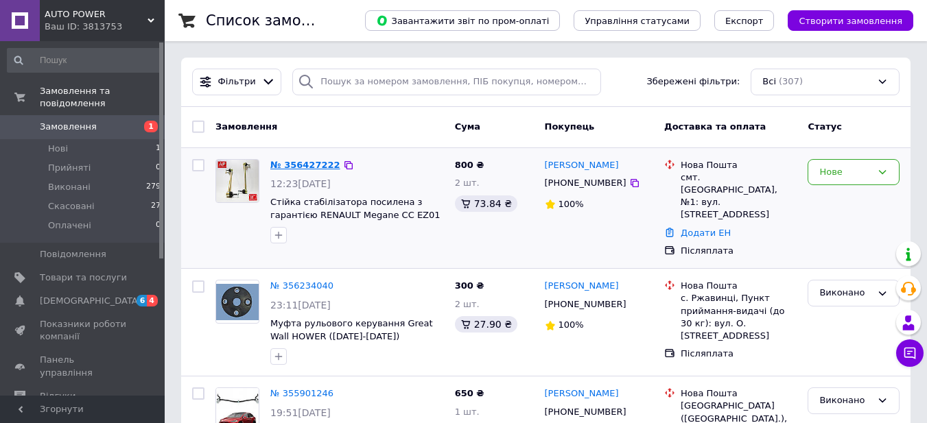 The height and width of the screenshot is (423, 927). Describe the element at coordinates (744, 21) in the screenshot. I see `span: Експорт` at that location.